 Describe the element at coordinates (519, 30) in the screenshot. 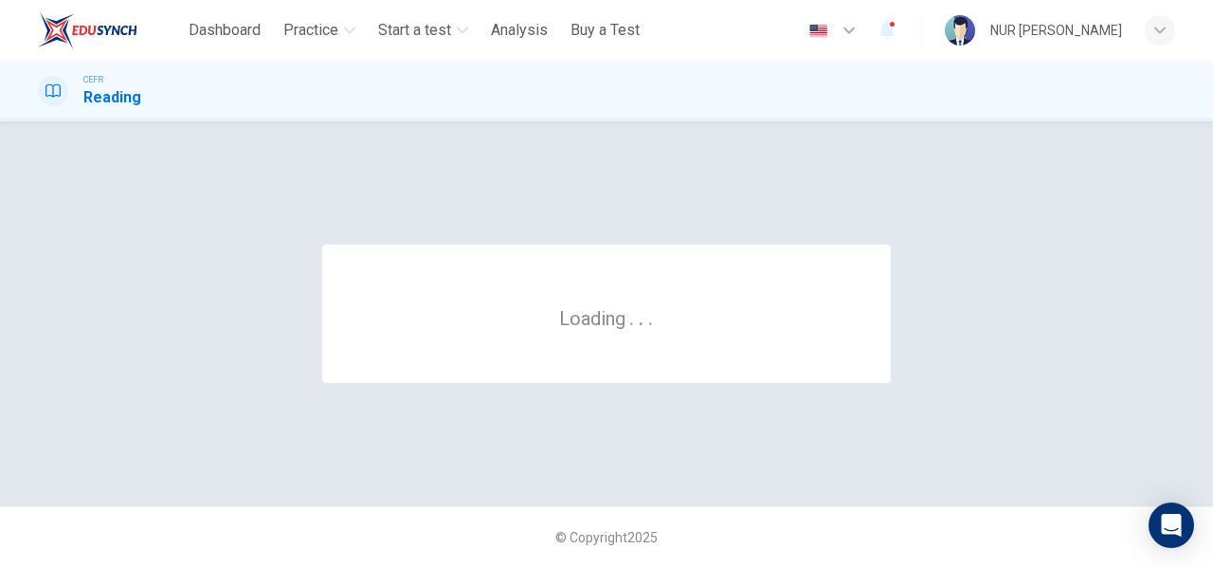

I see `button: Analysis` at that location.